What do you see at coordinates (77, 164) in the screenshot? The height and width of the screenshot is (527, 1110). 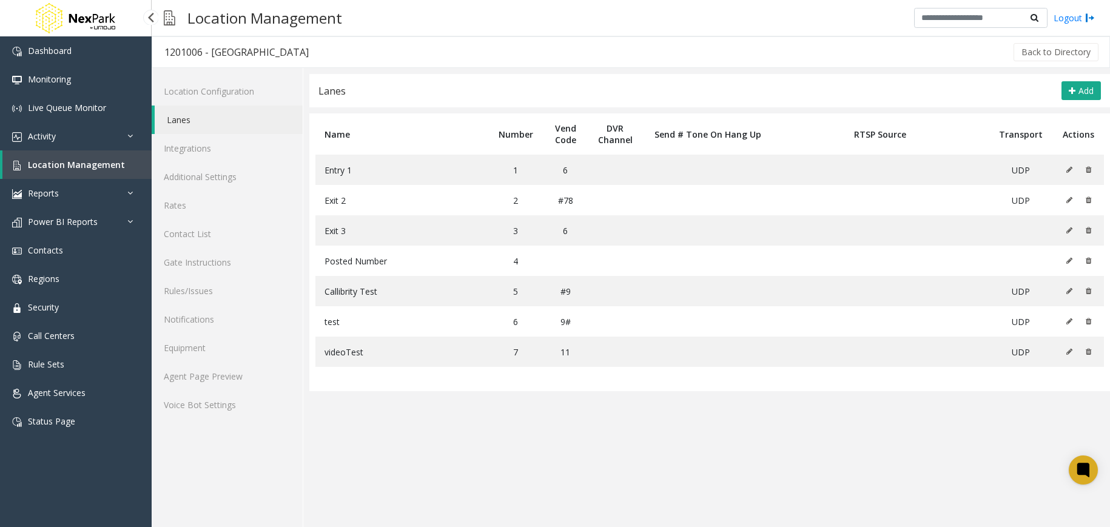 I see `a: Location Management` at bounding box center [77, 164].